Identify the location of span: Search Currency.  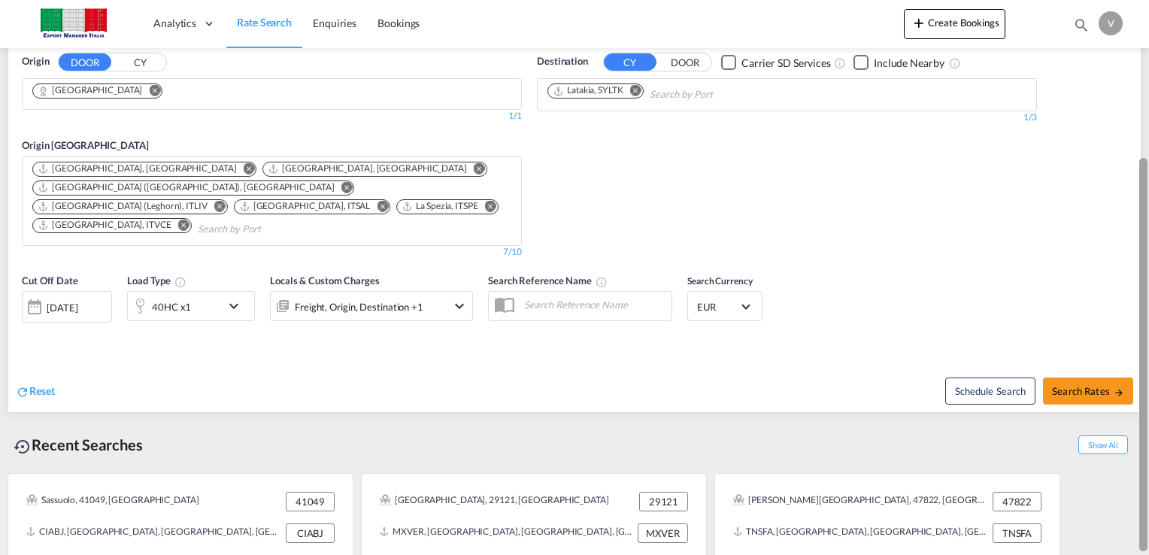
(720, 280).